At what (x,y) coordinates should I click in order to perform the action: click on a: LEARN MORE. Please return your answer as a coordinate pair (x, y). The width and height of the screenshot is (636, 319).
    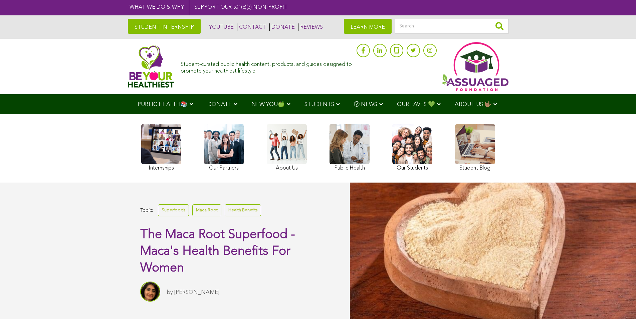
    Looking at the image, I should click on (368, 26).